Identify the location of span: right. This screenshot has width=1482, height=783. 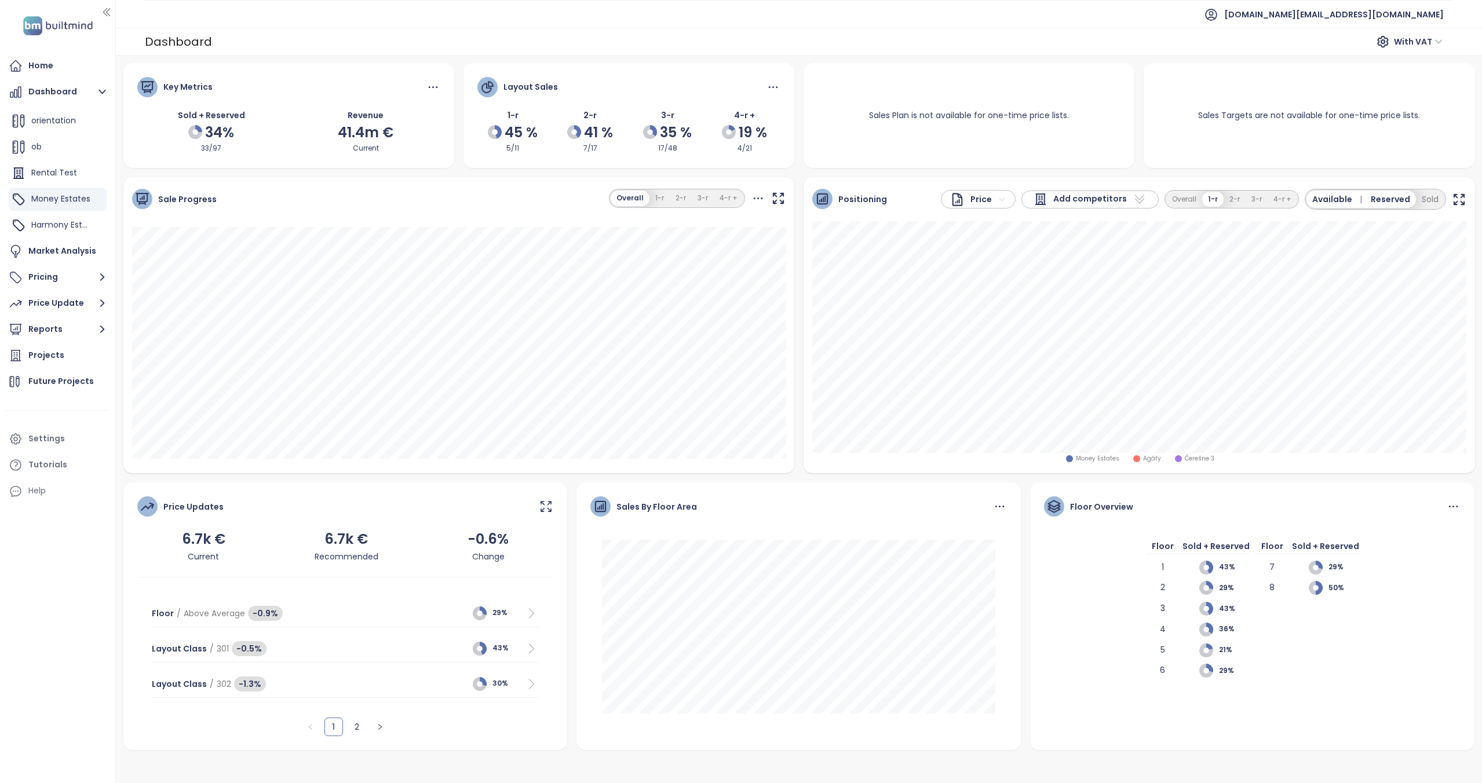
(380, 727).